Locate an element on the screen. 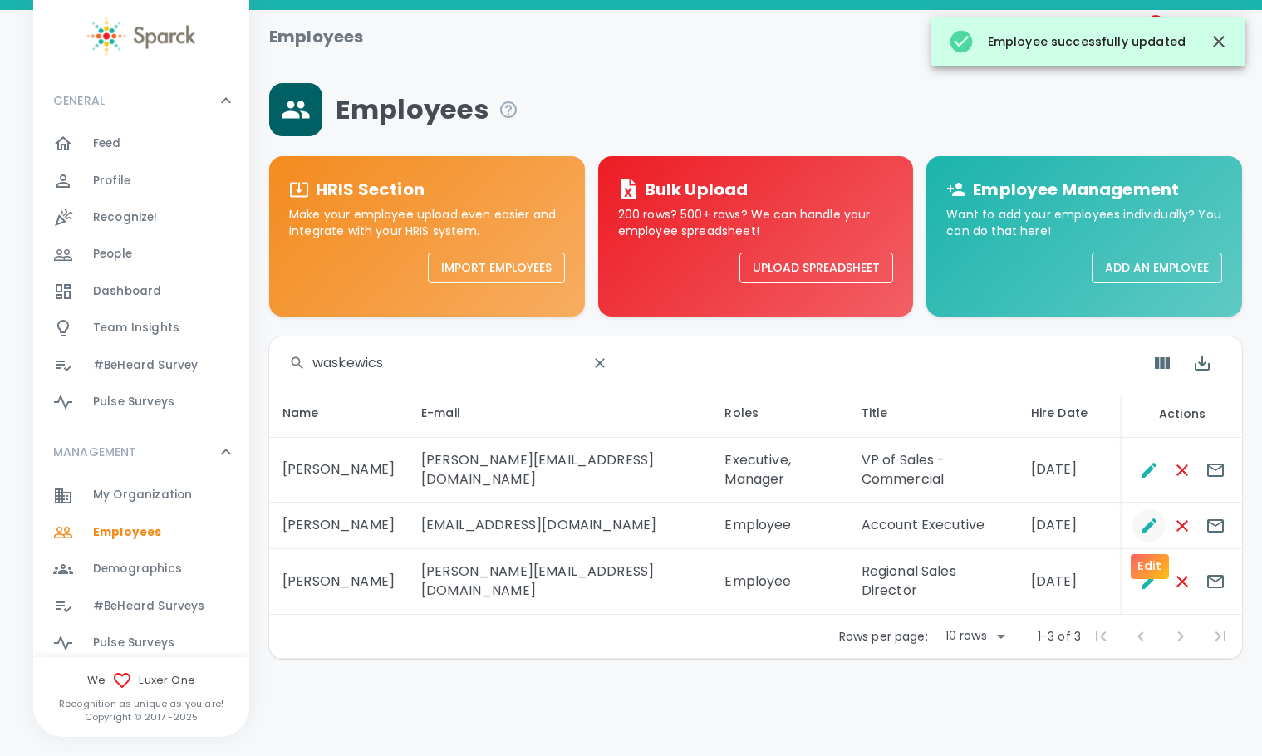 This screenshot has width=1262, height=756. svg: clear is located at coordinates (600, 363).